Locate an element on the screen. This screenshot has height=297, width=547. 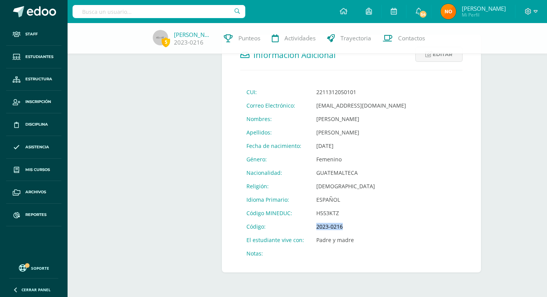
a: Editar is located at coordinates (439, 54).